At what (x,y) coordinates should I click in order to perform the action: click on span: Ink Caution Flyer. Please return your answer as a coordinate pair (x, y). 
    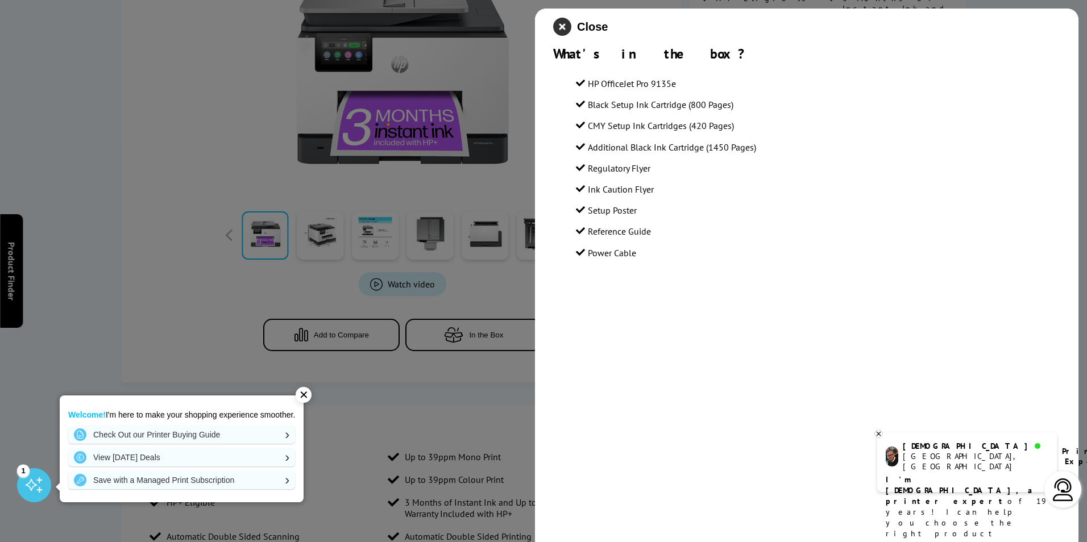
    Looking at the image, I should click on (621, 189).